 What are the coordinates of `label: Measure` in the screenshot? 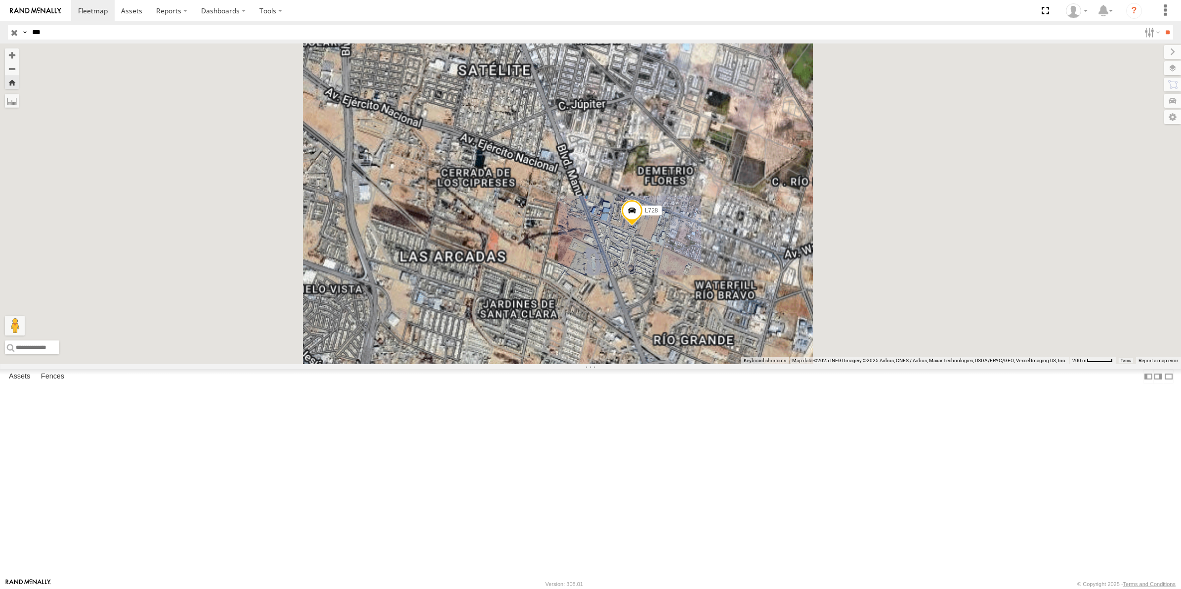 It's located at (12, 101).